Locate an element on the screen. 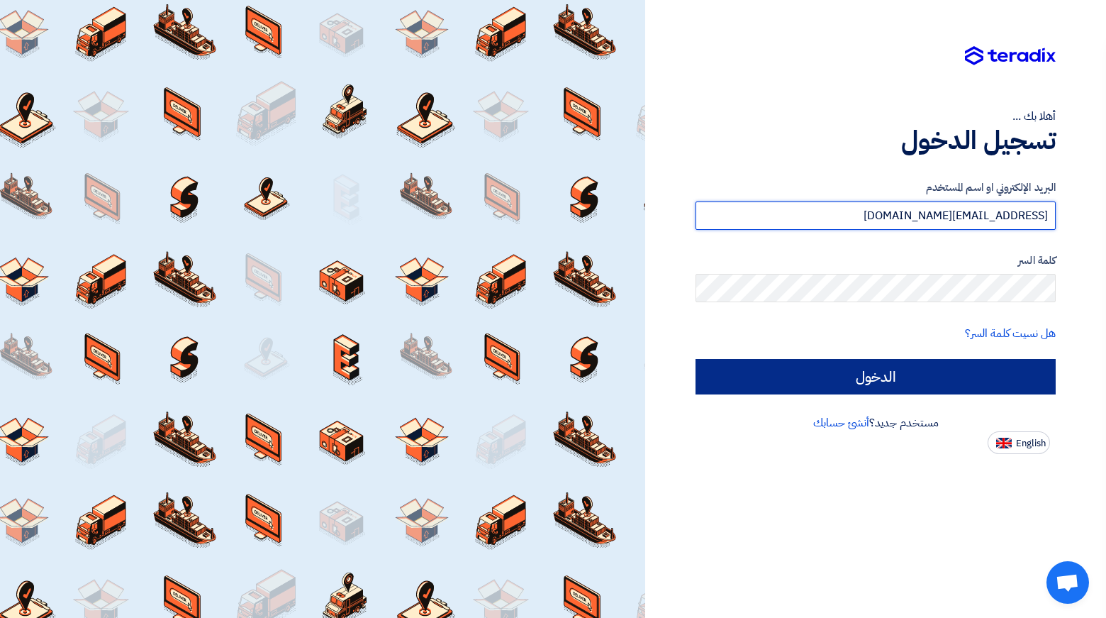 This screenshot has width=1106, height=618. input: أدخل بريد العمل الإلكتروني او اسم المستخدم الخاص بك ... is located at coordinates (876, 216).